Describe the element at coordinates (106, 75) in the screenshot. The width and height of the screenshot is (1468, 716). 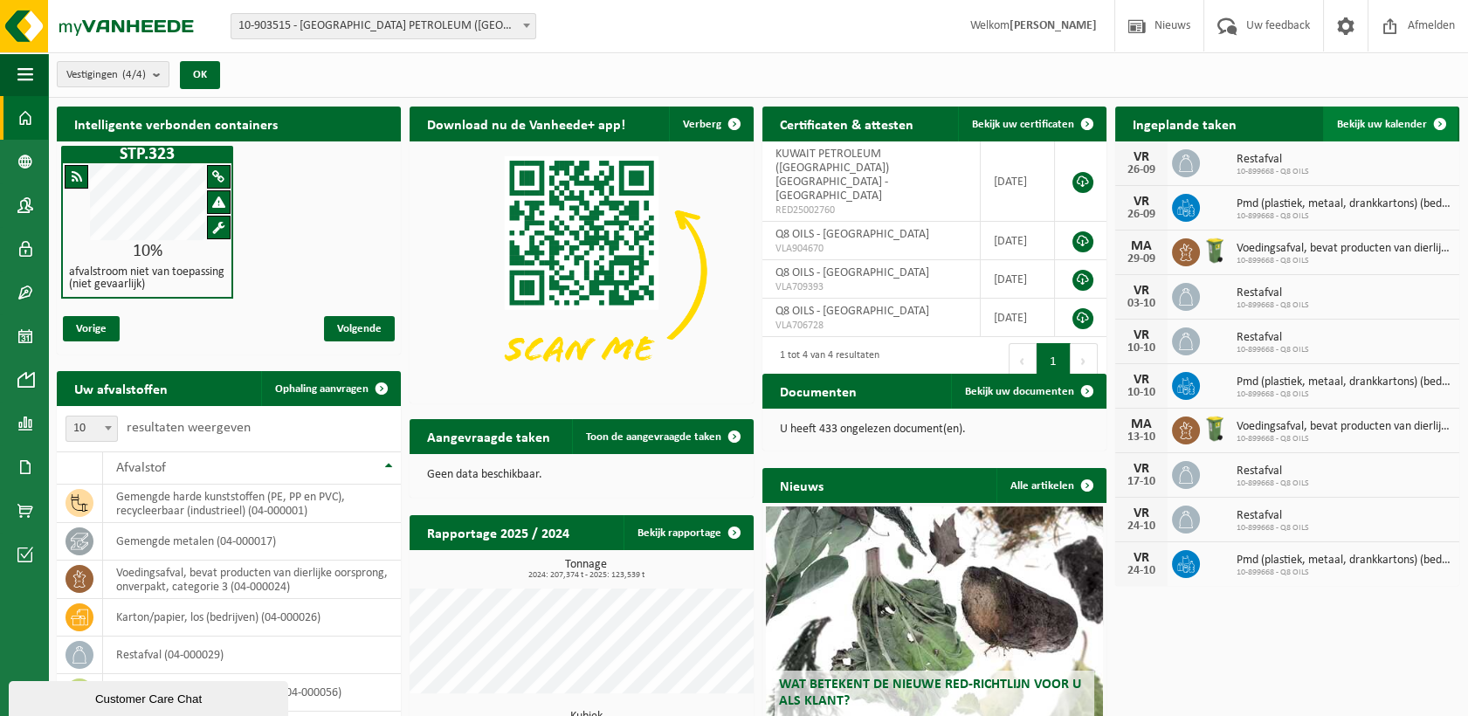
I see `span: Vestigingen` at that location.